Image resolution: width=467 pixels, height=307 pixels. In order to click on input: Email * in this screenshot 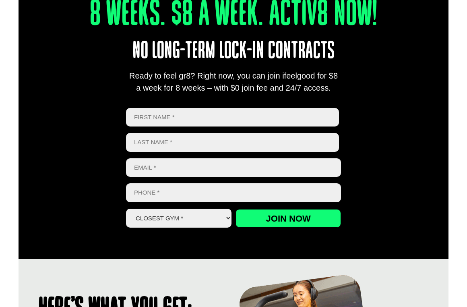, I will do `click(234, 168)`.